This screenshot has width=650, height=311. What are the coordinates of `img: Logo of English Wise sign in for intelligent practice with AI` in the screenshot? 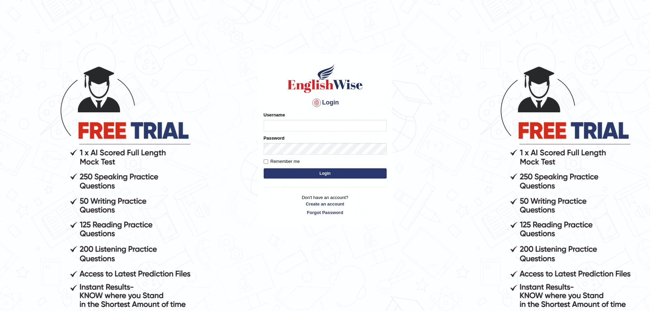 It's located at (325, 79).